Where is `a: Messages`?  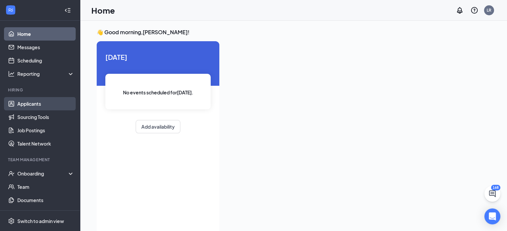
a: Messages is located at coordinates (46, 47).